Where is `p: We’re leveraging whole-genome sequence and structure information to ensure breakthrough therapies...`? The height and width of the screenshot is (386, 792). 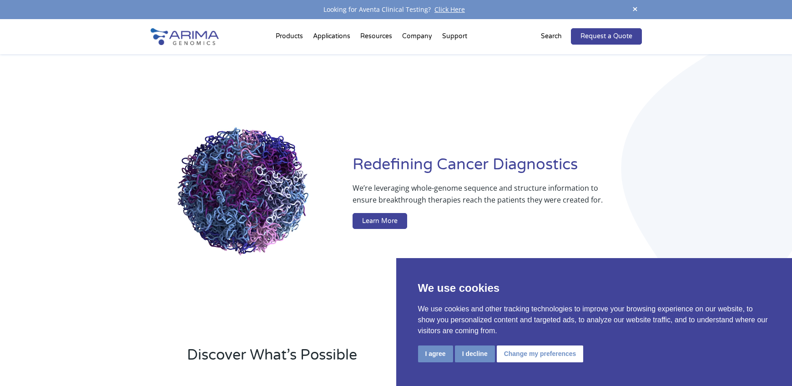
p: We’re leveraging whole-genome sequence and structure information to ensure breakthrough therapies... is located at coordinates (479, 197).